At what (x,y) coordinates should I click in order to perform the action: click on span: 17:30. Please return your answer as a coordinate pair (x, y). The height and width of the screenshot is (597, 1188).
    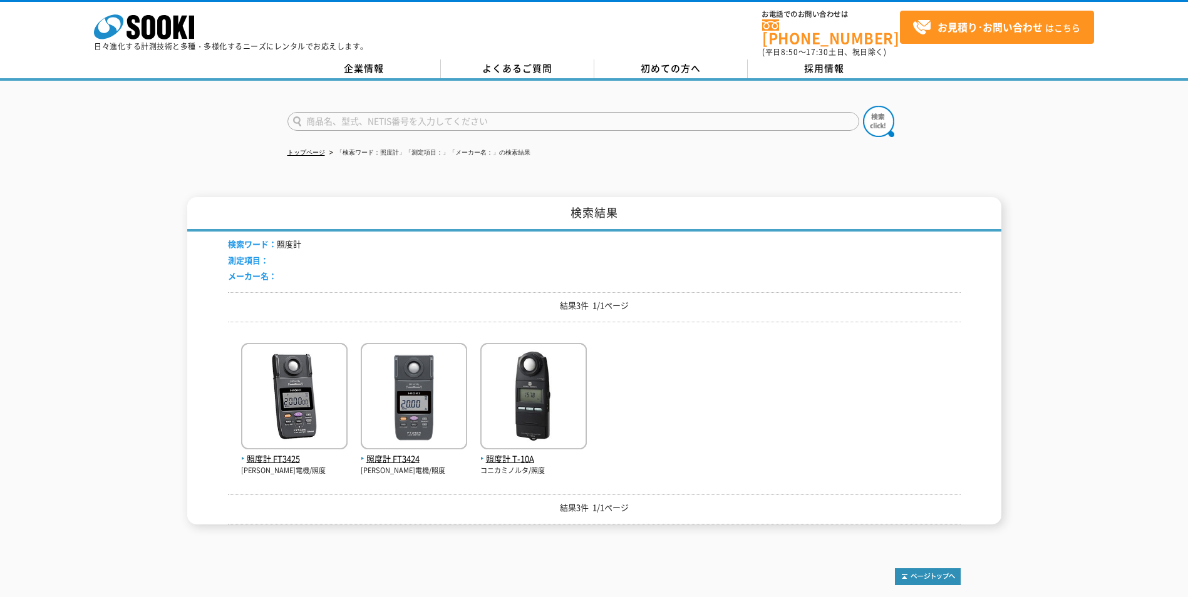
    Looking at the image, I should click on (817, 52).